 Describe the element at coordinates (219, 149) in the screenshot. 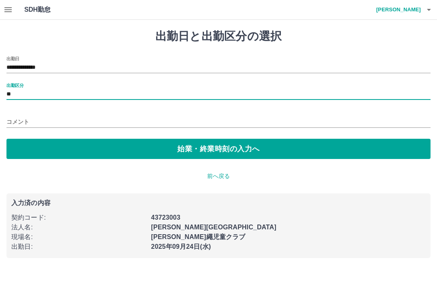

I see `button: 始業・終業時刻の入力へ` at that location.